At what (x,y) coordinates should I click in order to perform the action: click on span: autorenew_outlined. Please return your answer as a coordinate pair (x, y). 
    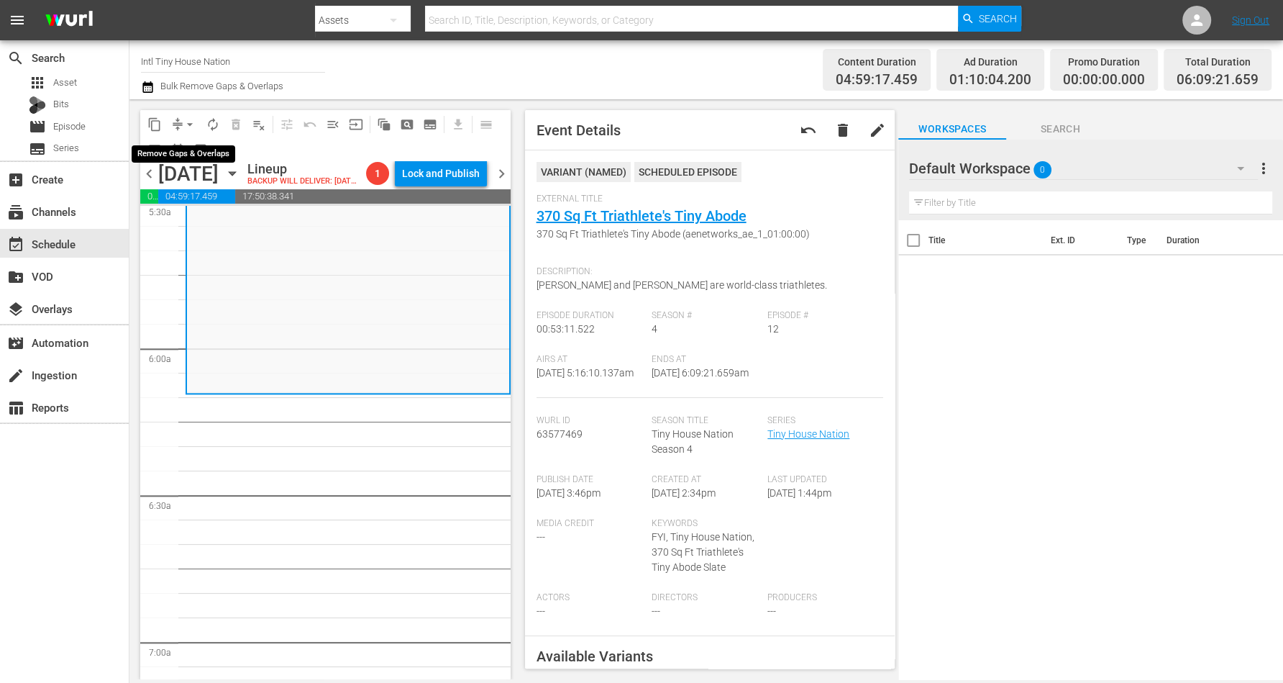
    Looking at the image, I should click on (213, 124).